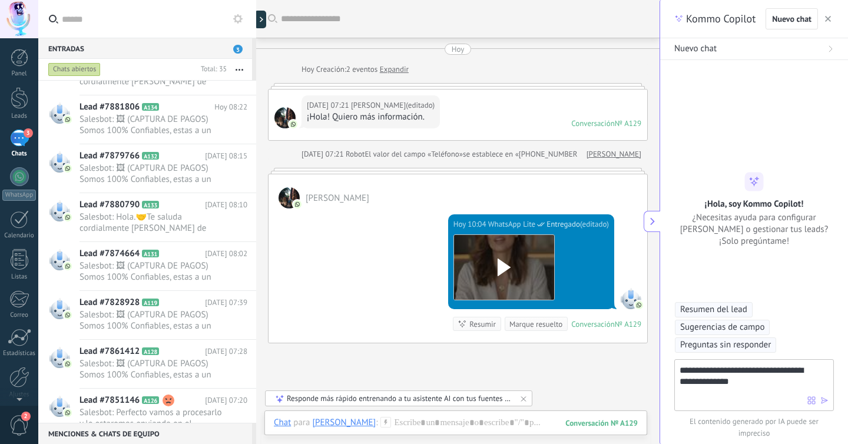 The image size is (848, 444). What do you see at coordinates (152, 418) in the screenshot?
I see `span: Salesbot: Perfecto vamos a procesarlo y le estaremos enviando en el transcurso del dia, muchas gr...` at bounding box center [152, 418].